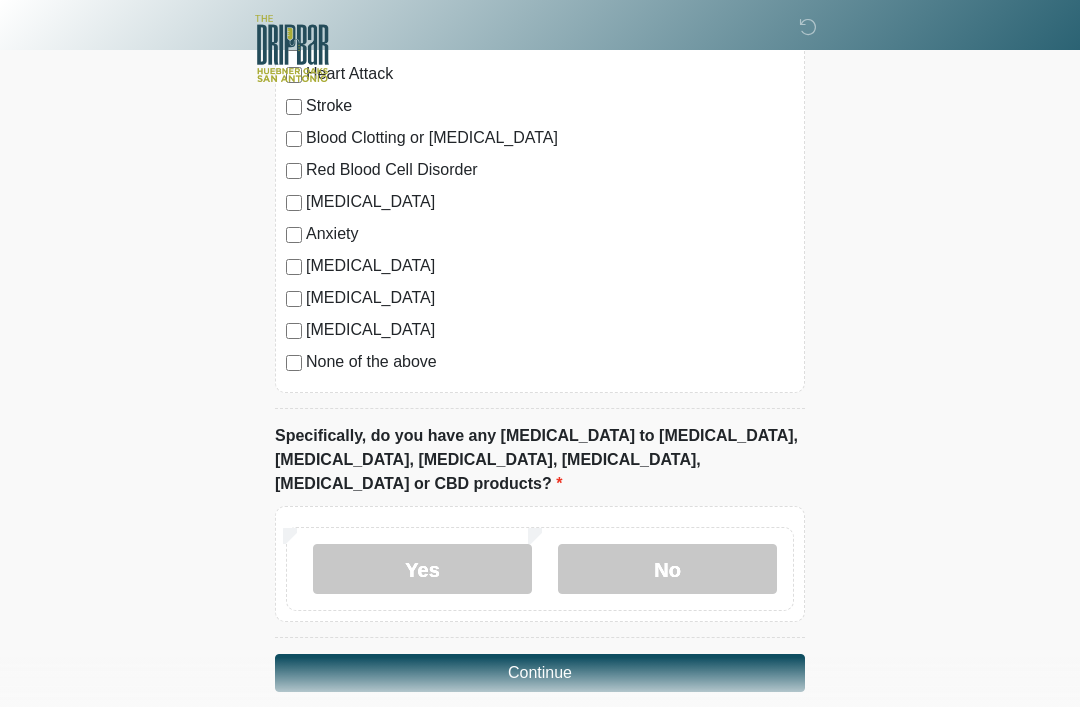 This screenshot has width=1080, height=707. What do you see at coordinates (550, 362) in the screenshot?
I see `label: None of the above` at bounding box center [550, 362].